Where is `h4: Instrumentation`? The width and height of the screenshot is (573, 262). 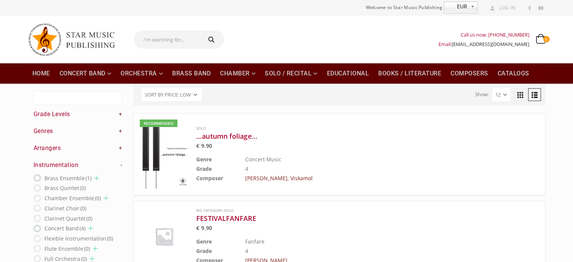 h4: Instrumentation is located at coordinates (78, 165).